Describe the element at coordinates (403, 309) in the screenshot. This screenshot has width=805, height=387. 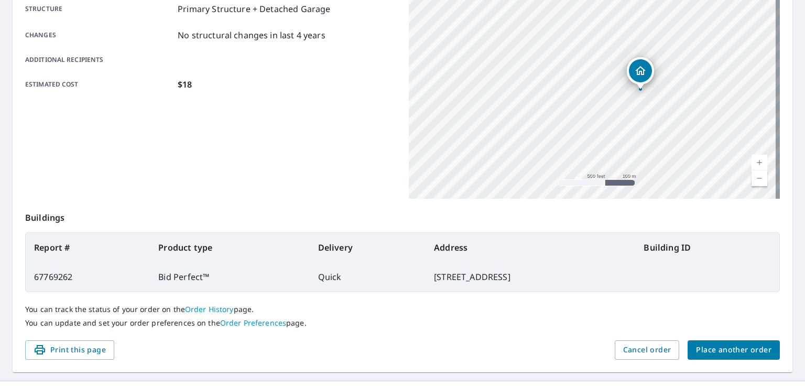
I see `p: You can track the status of your order on the page.` at that location.